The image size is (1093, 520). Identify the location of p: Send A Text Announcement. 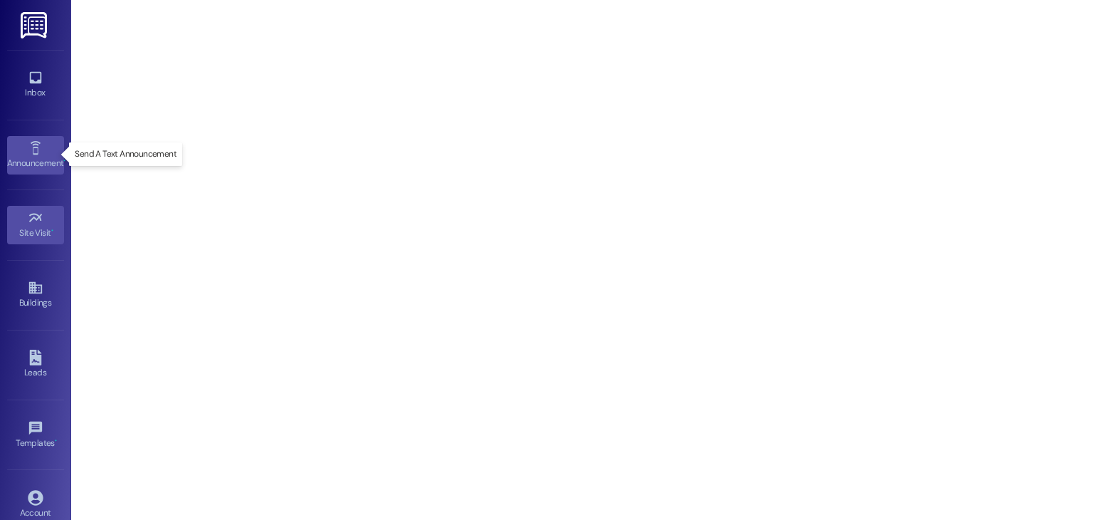
(125, 154).